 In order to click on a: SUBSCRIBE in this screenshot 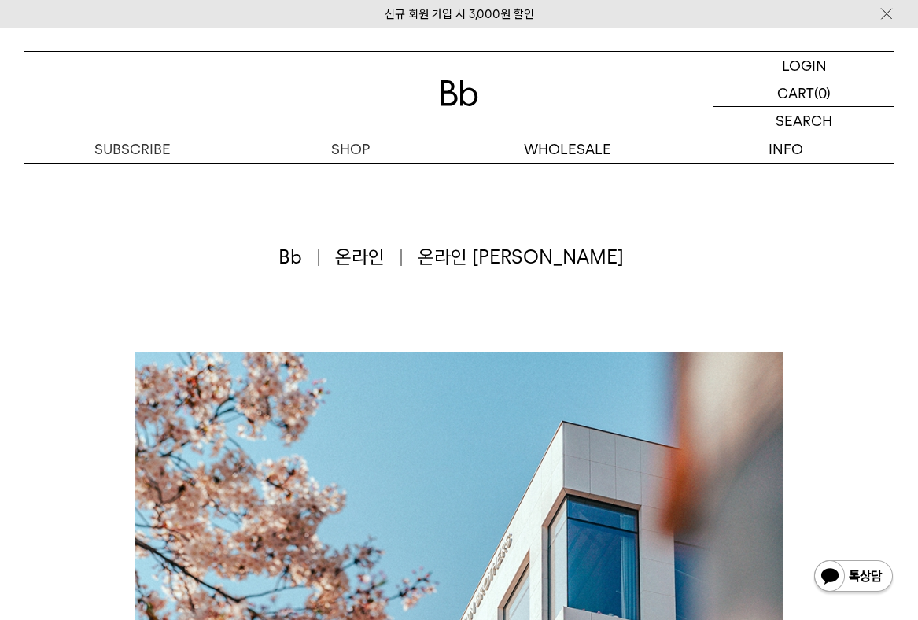, I will do `click(132, 149)`.